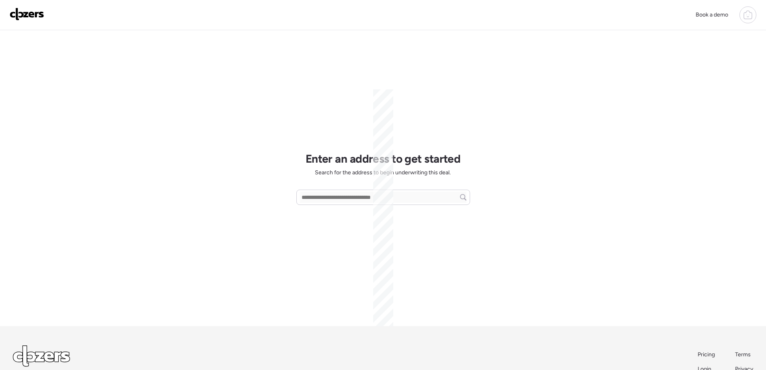 This screenshot has width=766, height=370. Describe the element at coordinates (383, 158) in the screenshot. I see `h1: Enter an address to get started` at that location.